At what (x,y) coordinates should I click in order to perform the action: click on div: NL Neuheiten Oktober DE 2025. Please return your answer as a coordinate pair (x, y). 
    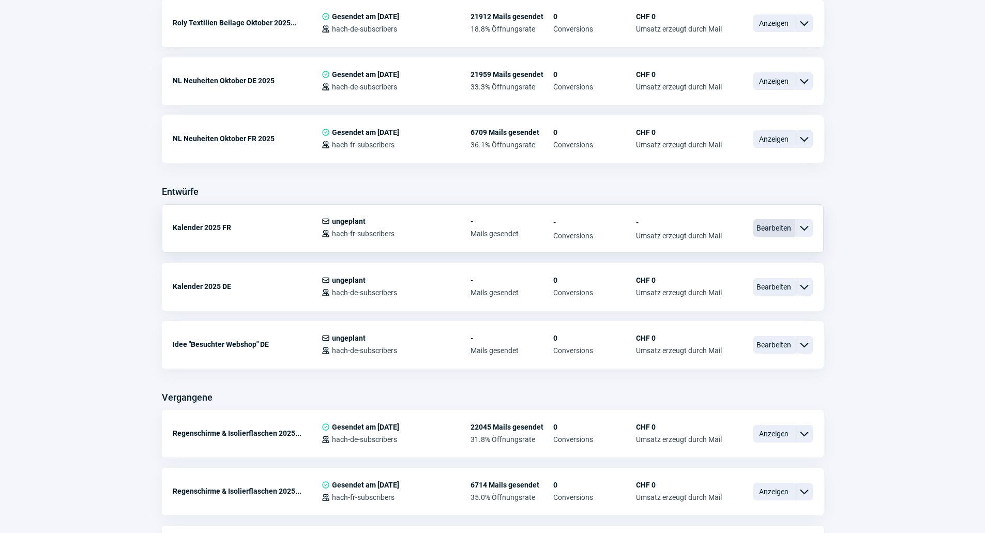
    Looking at the image, I should click on (247, 81).